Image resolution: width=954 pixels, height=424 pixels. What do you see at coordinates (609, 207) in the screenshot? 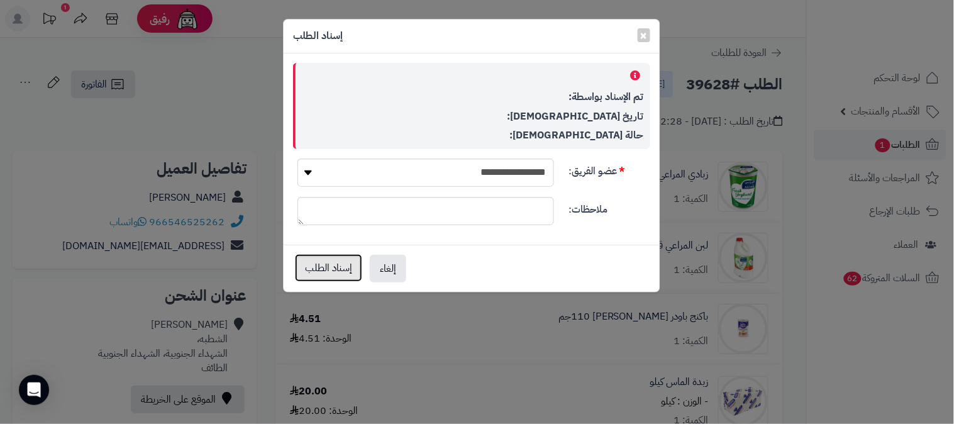
I see `label: ملاحظات:` at bounding box center [609, 207].